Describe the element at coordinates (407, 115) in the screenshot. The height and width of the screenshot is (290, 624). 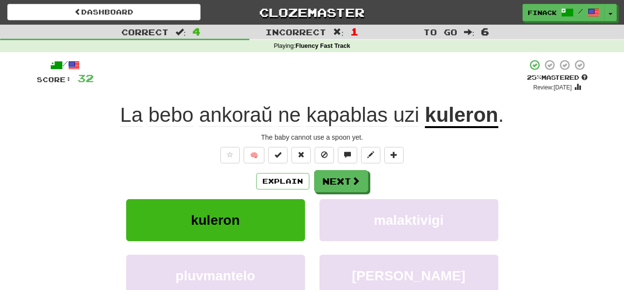
I see `span: uzi` at that location.